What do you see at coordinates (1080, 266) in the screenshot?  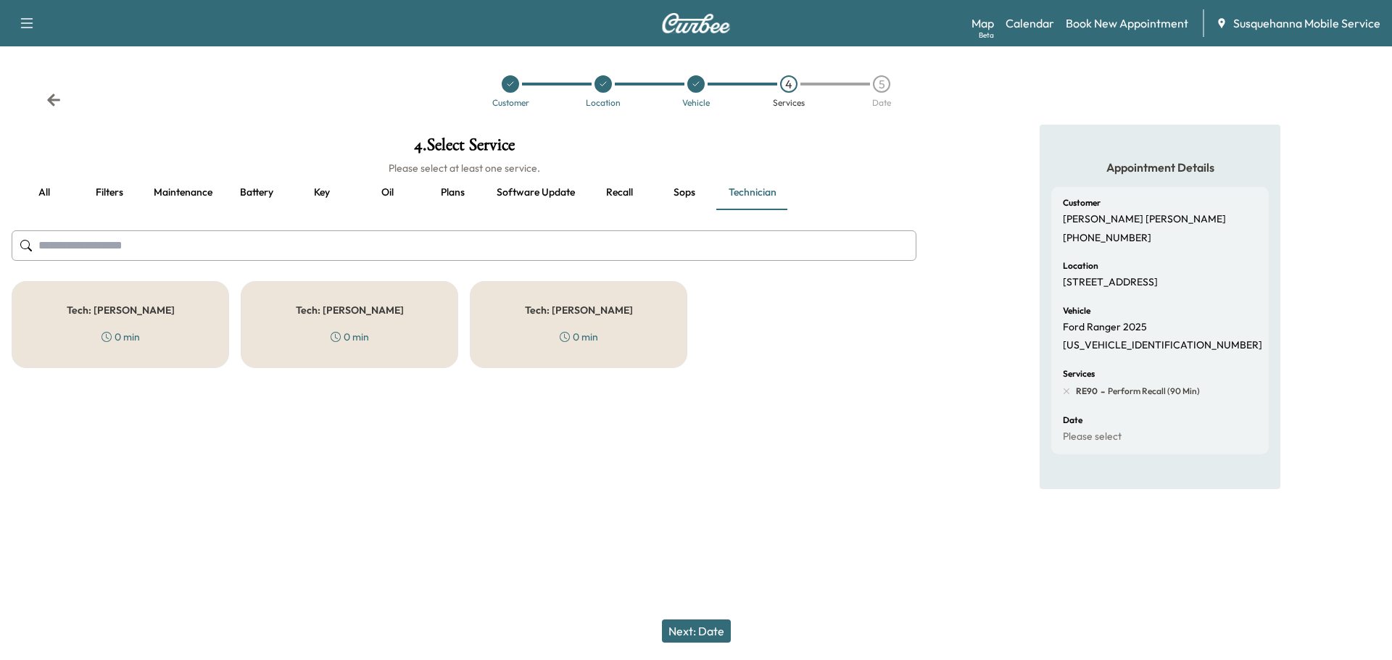 I see `h6: Location` at bounding box center [1080, 266].